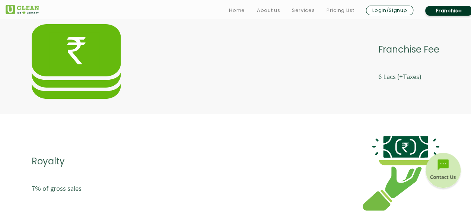  Describe the element at coordinates (303, 10) in the screenshot. I see `a: Services` at that location.